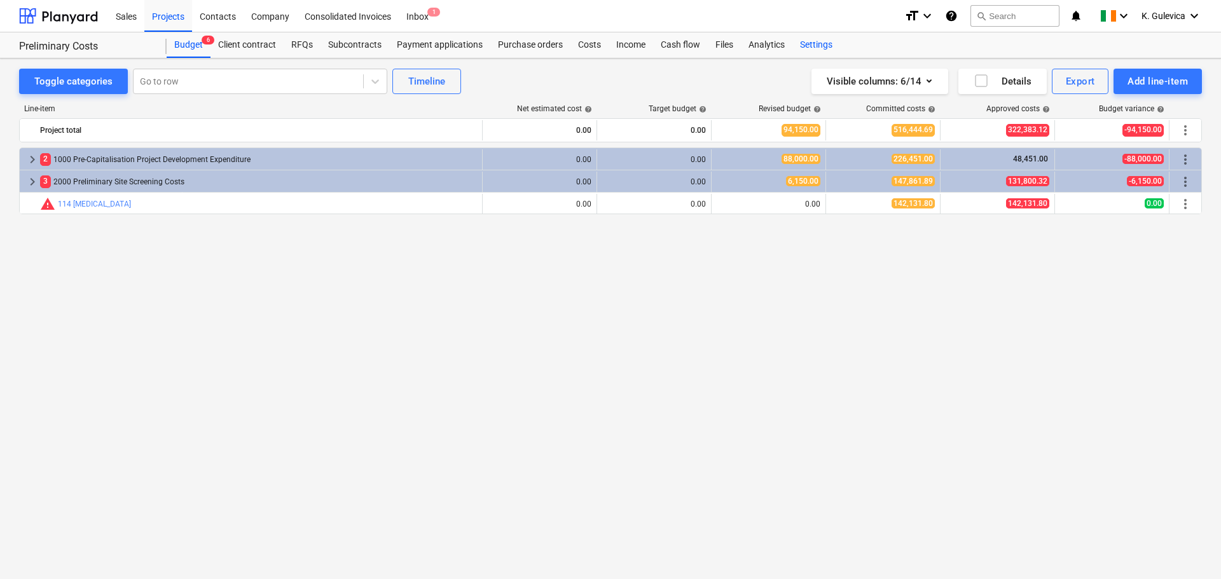  Describe the element at coordinates (1028, 181) in the screenshot. I see `span: 131,800.32` at that location.